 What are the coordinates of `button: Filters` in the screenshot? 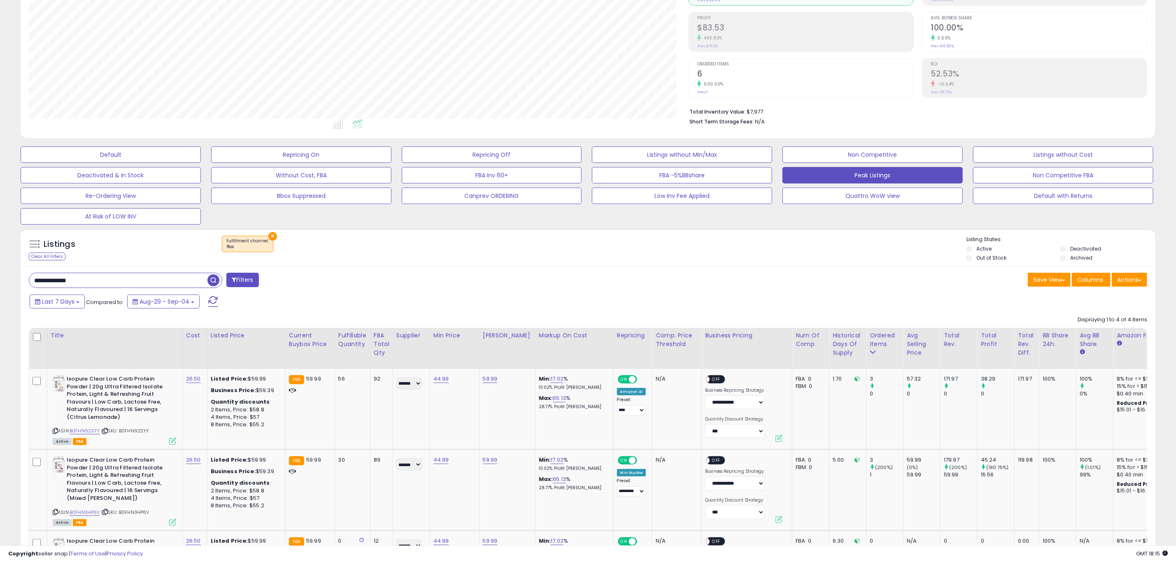 It's located at (242, 280).